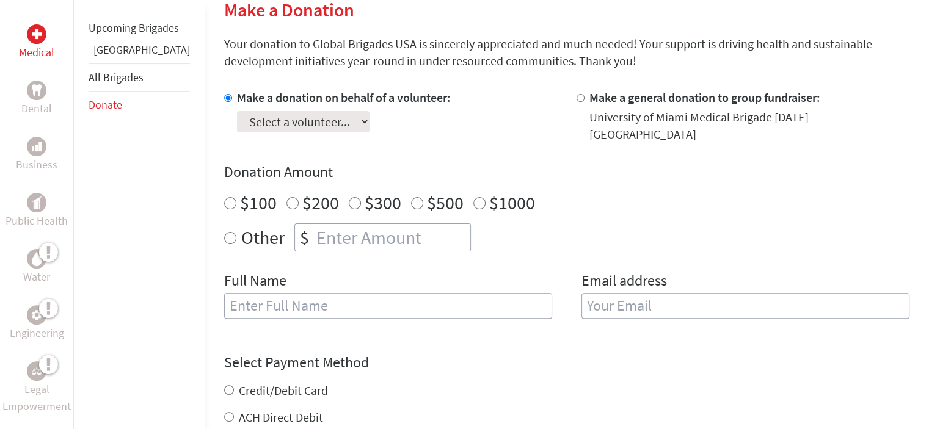 Image resolution: width=929 pixels, height=429 pixels. What do you see at coordinates (139, 78) in the screenshot?
I see `li: All Brigades` at bounding box center [139, 78].